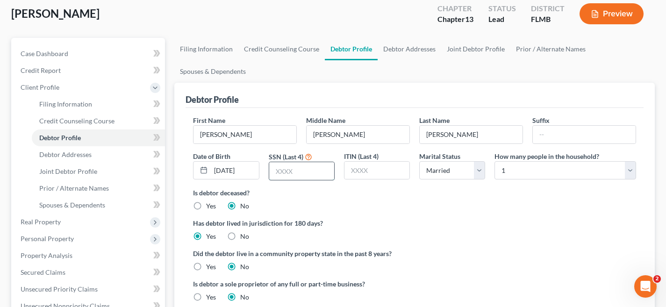 The image size is (666, 307). I want to click on span: Unsecured Priority Claims, so click(59, 289).